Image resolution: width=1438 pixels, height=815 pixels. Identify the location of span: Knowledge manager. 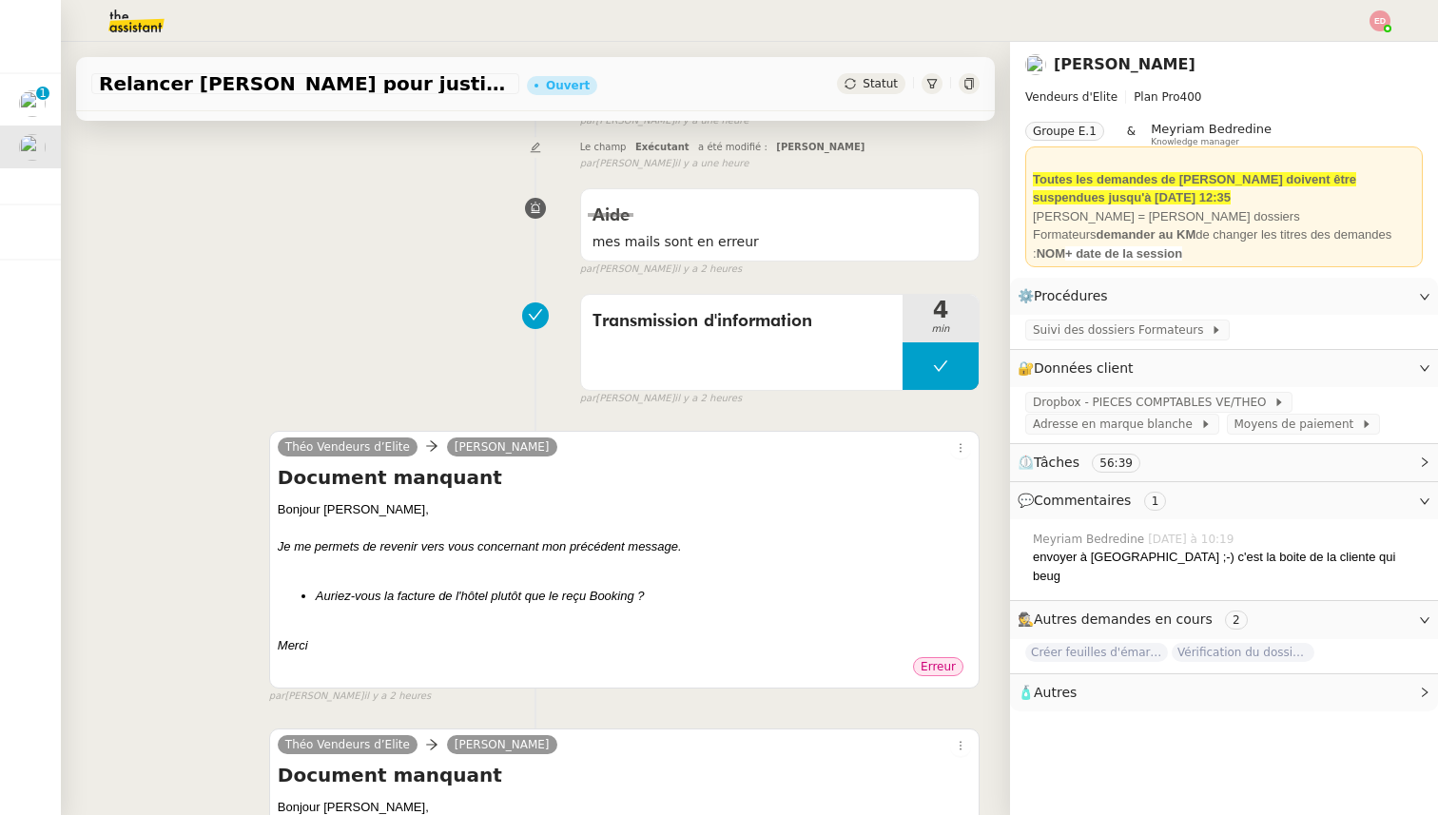
(1194, 142).